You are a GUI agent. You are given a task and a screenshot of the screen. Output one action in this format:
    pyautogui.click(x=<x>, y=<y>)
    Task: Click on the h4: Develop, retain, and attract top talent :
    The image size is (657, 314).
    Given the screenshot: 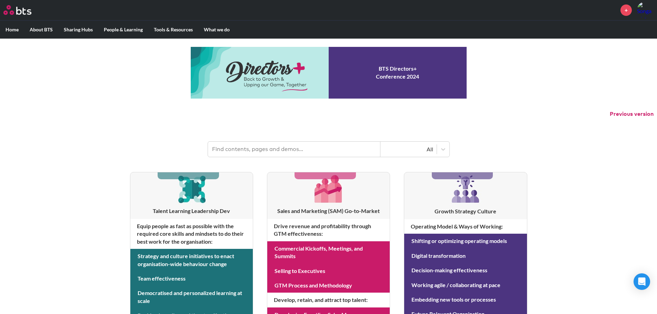 What is the action you would take?
    pyautogui.click(x=328, y=300)
    